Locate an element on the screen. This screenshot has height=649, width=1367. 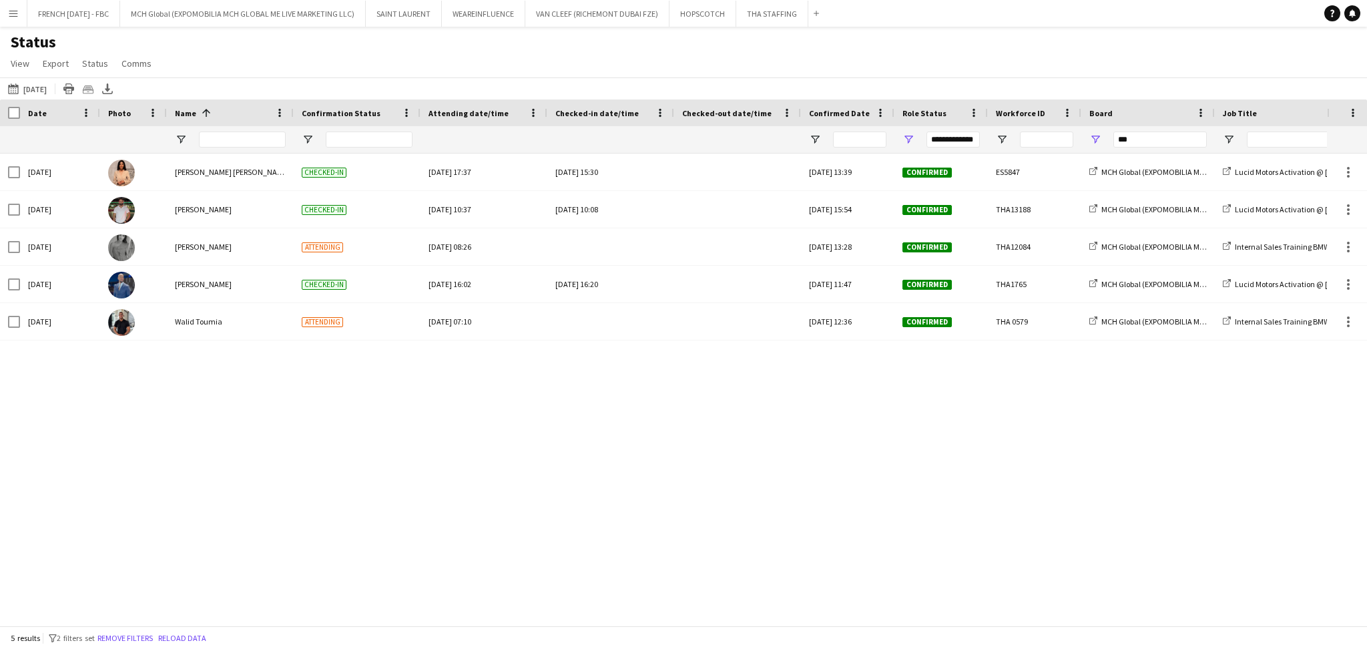
button: HOPSCOTCH is located at coordinates (703, 13).